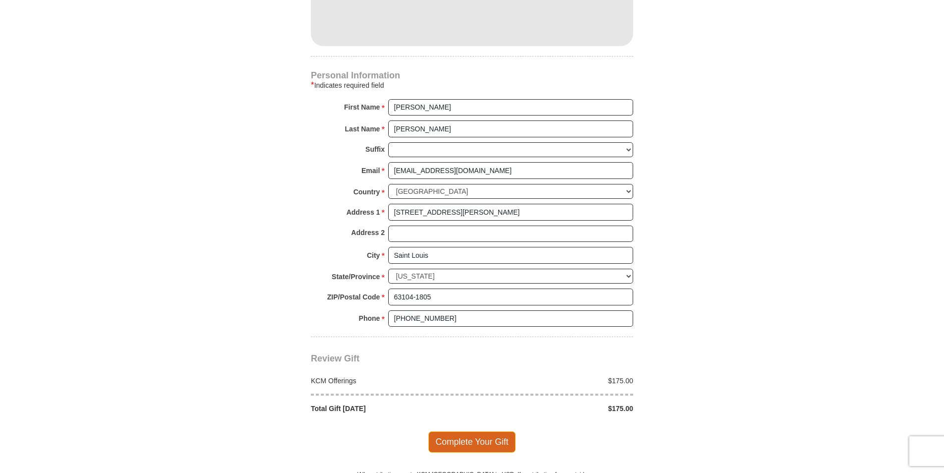 The width and height of the screenshot is (944, 473). I want to click on div: KCM Offerings, so click(389, 381).